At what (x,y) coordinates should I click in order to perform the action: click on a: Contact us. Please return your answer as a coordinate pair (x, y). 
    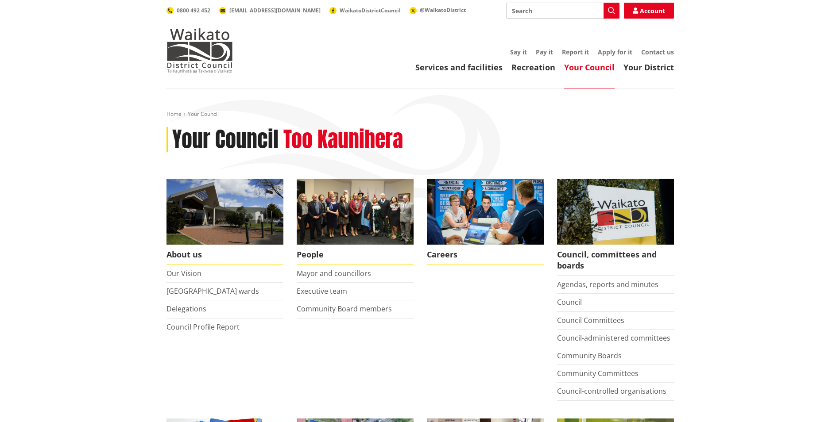
    Looking at the image, I should click on (657, 52).